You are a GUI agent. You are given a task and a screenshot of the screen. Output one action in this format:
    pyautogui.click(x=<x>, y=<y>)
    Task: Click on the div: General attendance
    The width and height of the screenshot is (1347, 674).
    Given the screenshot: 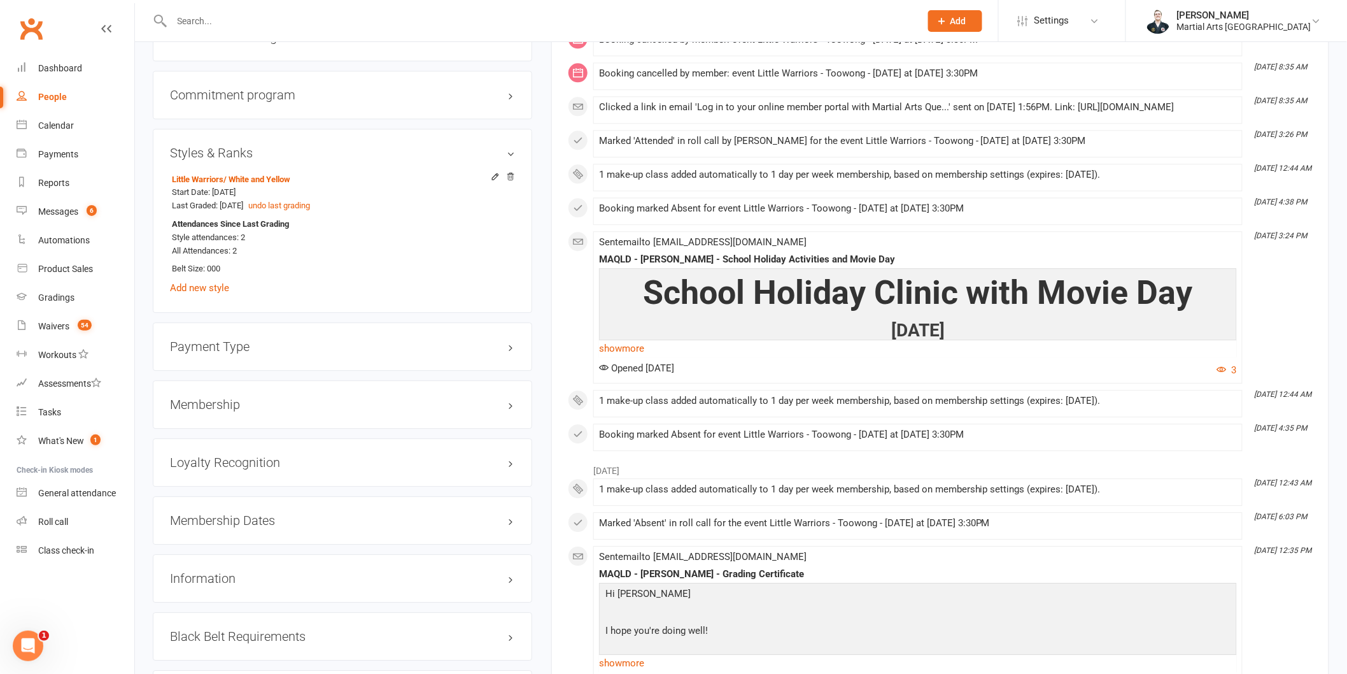 What is the action you would take?
    pyautogui.click(x=77, y=493)
    